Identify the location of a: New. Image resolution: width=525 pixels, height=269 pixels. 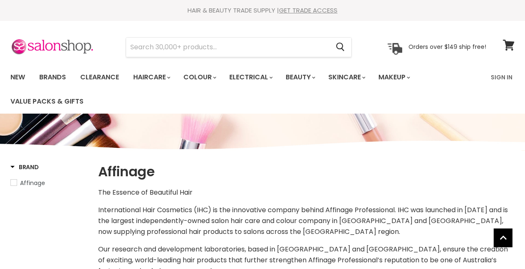
(18, 77).